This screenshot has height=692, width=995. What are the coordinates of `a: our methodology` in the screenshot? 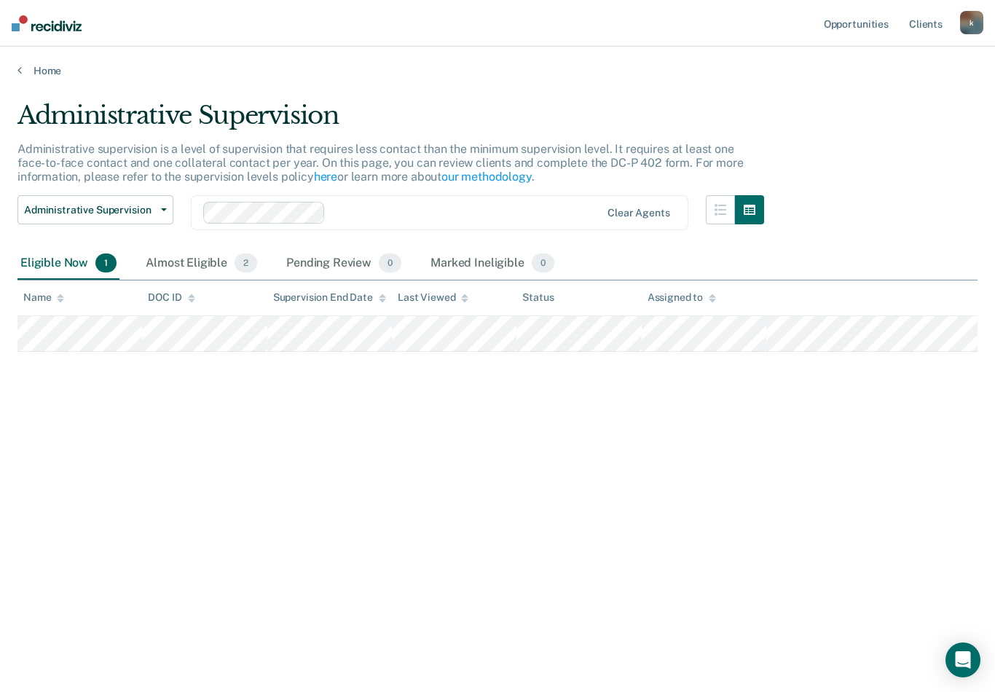 It's located at (487, 176).